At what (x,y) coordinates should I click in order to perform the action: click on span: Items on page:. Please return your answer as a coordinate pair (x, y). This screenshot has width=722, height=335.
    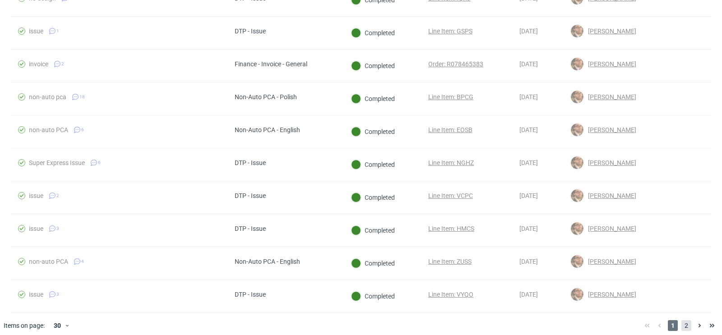
    Looking at the image, I should click on (24, 326).